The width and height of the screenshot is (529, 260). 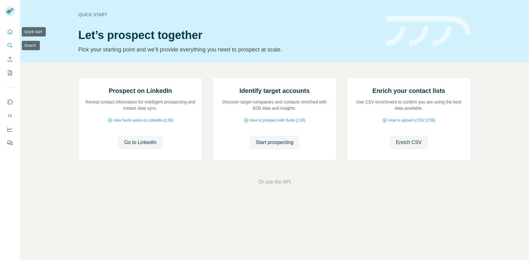 I want to click on p: Pick your starting point and we’ll provide everything you need to prospect at scale., so click(x=229, y=50).